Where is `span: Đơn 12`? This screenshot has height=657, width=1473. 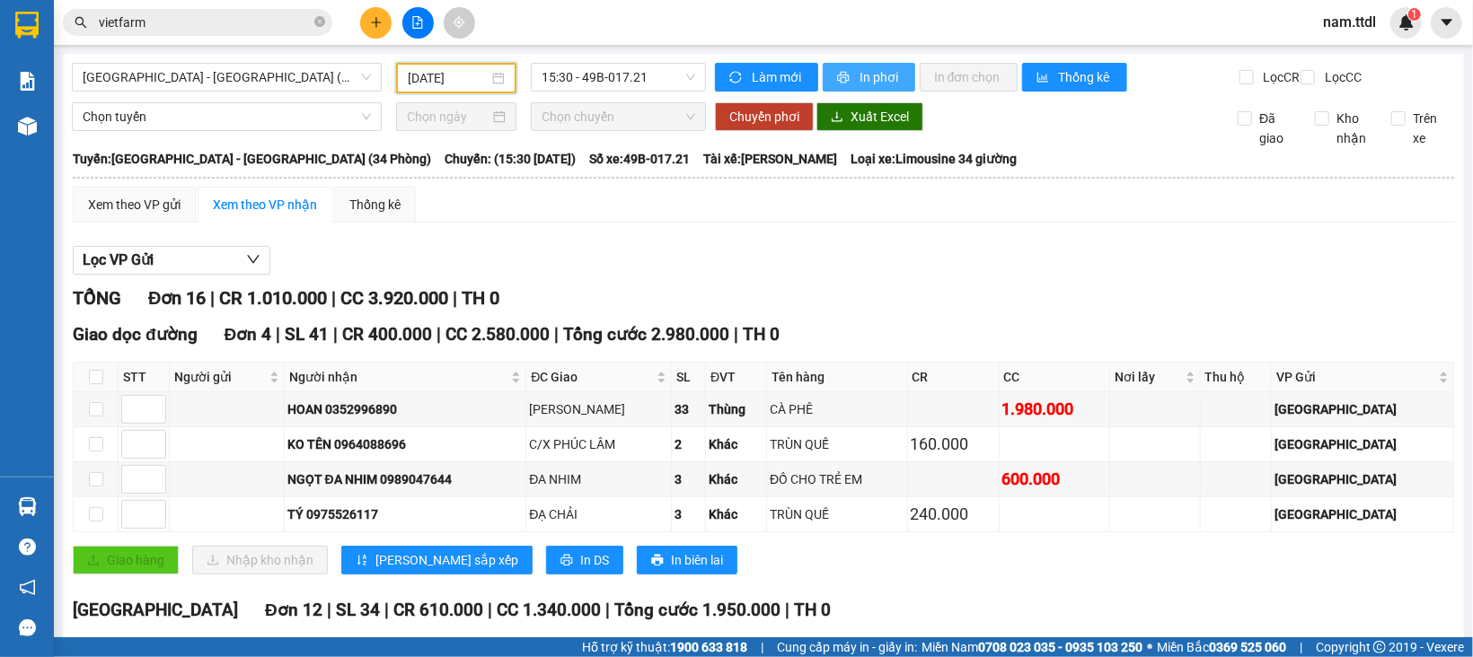
span: Đơn 12 is located at coordinates (294, 610).